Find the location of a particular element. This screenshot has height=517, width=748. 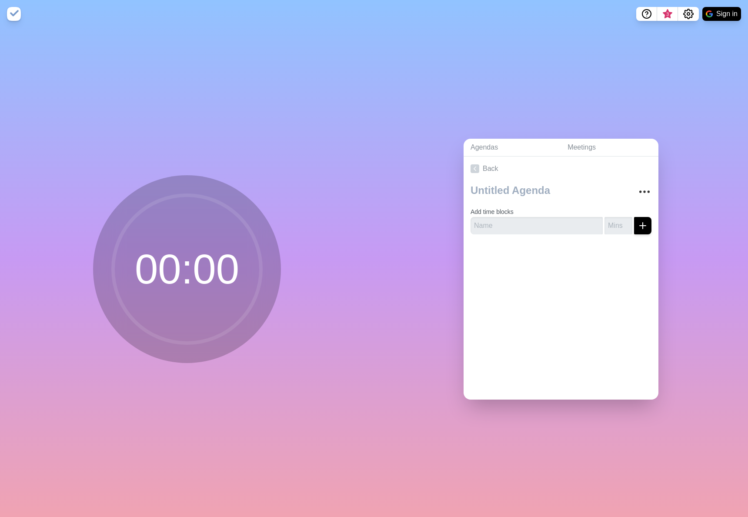

input: Mins is located at coordinates (618, 226).